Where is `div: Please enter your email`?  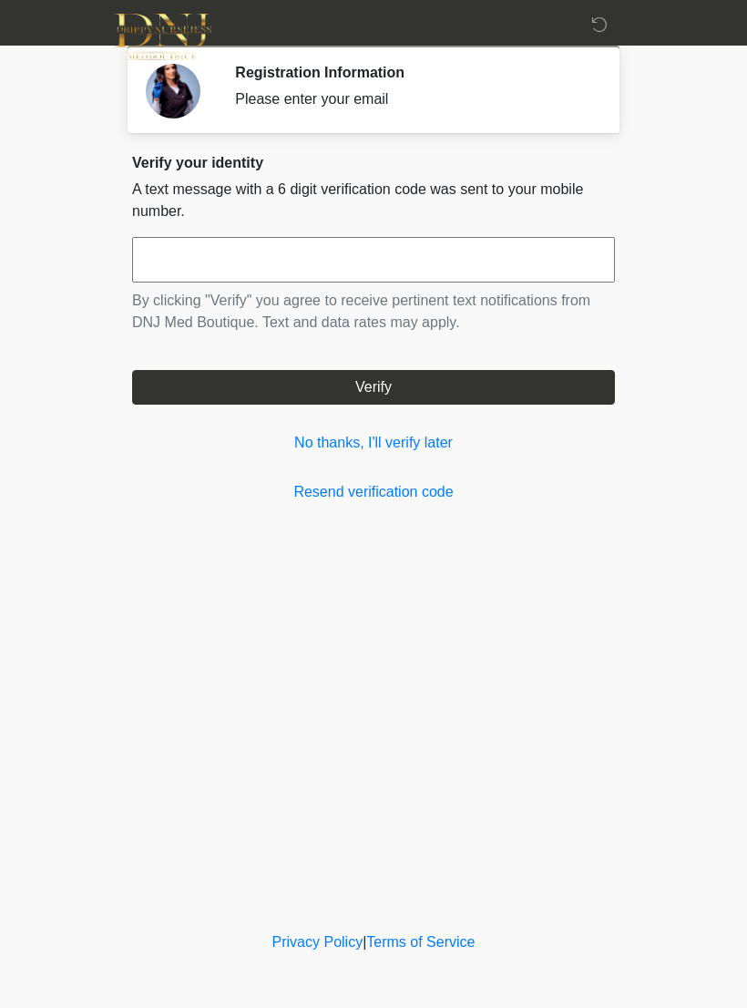 div: Please enter your email is located at coordinates (411, 99).